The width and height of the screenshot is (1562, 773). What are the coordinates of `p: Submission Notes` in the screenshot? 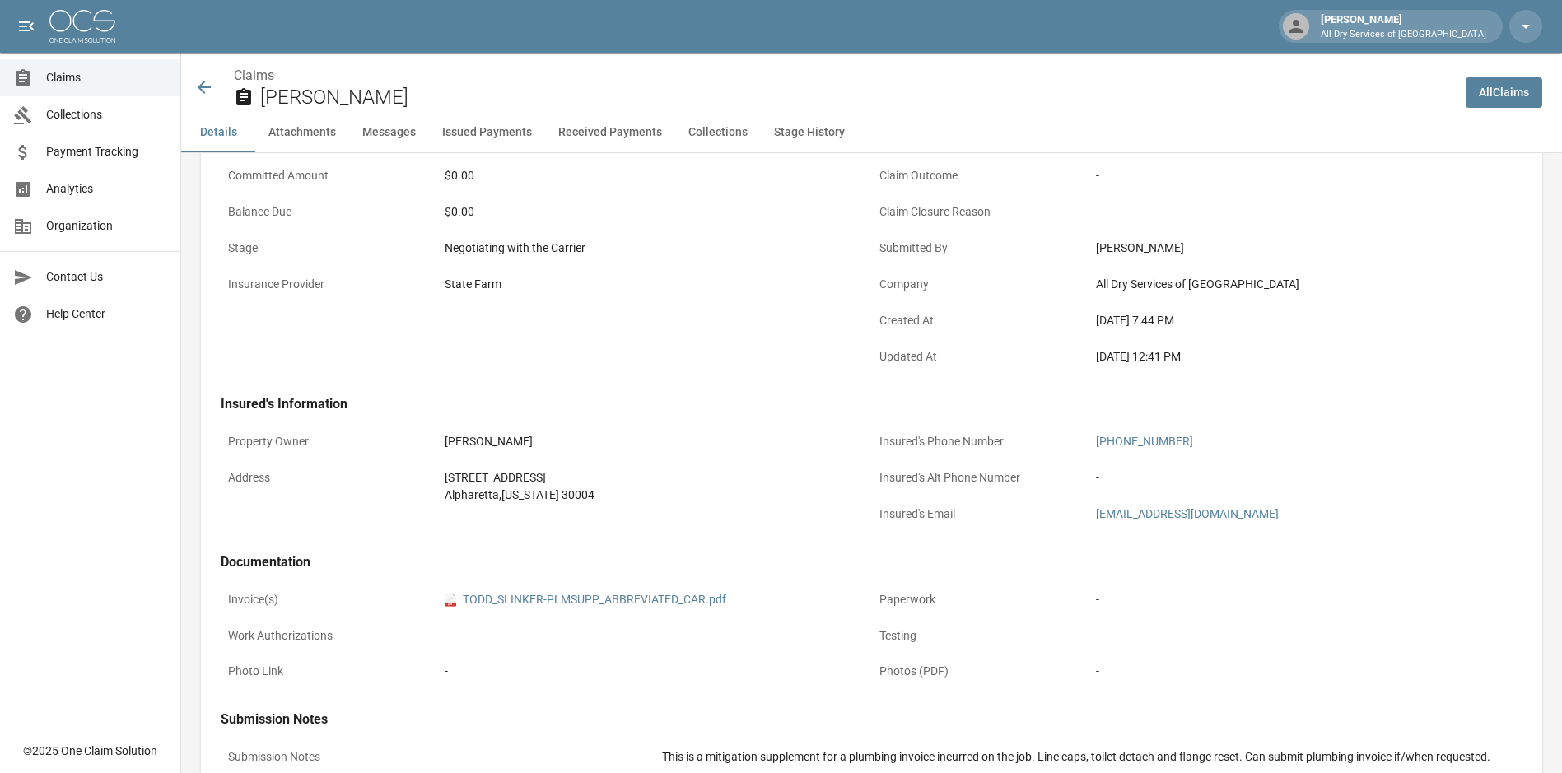 It's located at (437, 757).